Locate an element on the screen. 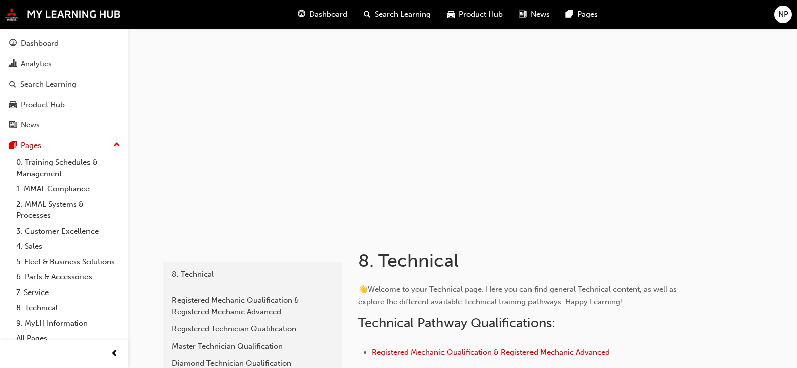 The height and width of the screenshot is (368, 797). h1: 8. Technical is located at coordinates (523, 261).